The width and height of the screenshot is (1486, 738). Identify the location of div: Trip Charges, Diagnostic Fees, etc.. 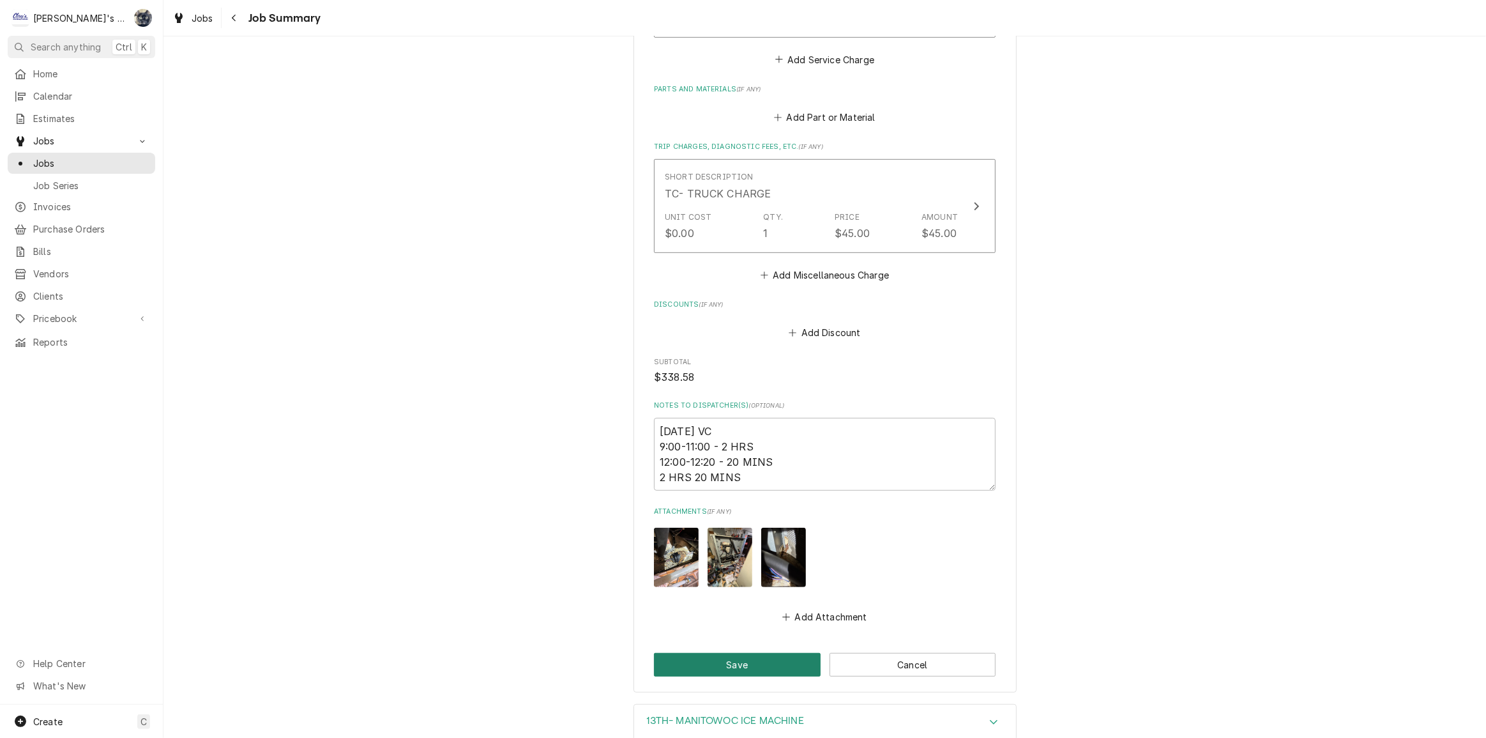
(824, 213).